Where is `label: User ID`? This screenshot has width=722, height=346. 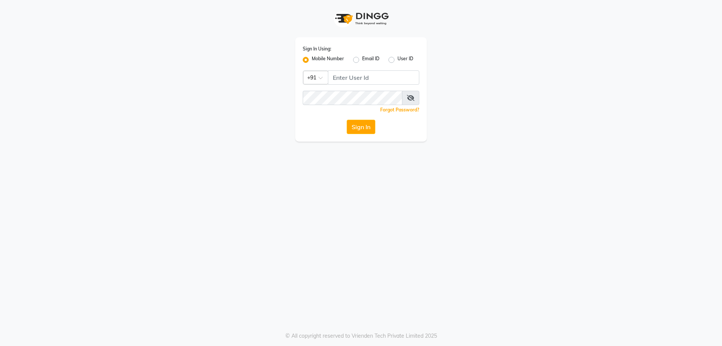 label: User ID is located at coordinates (406, 60).